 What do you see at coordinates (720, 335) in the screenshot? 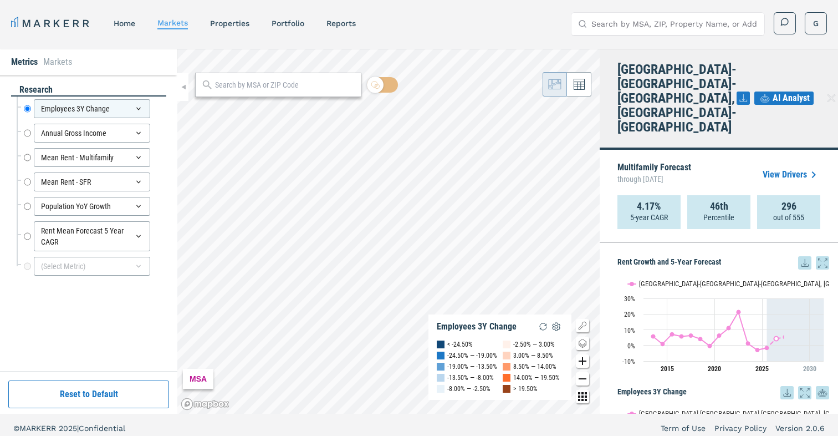
I see `path: Sunday, 28 Jun, 21:00, 6.24. Myrtle Beach-Conway-North Myrtle Beach, SC-NC.` at bounding box center [720, 335].